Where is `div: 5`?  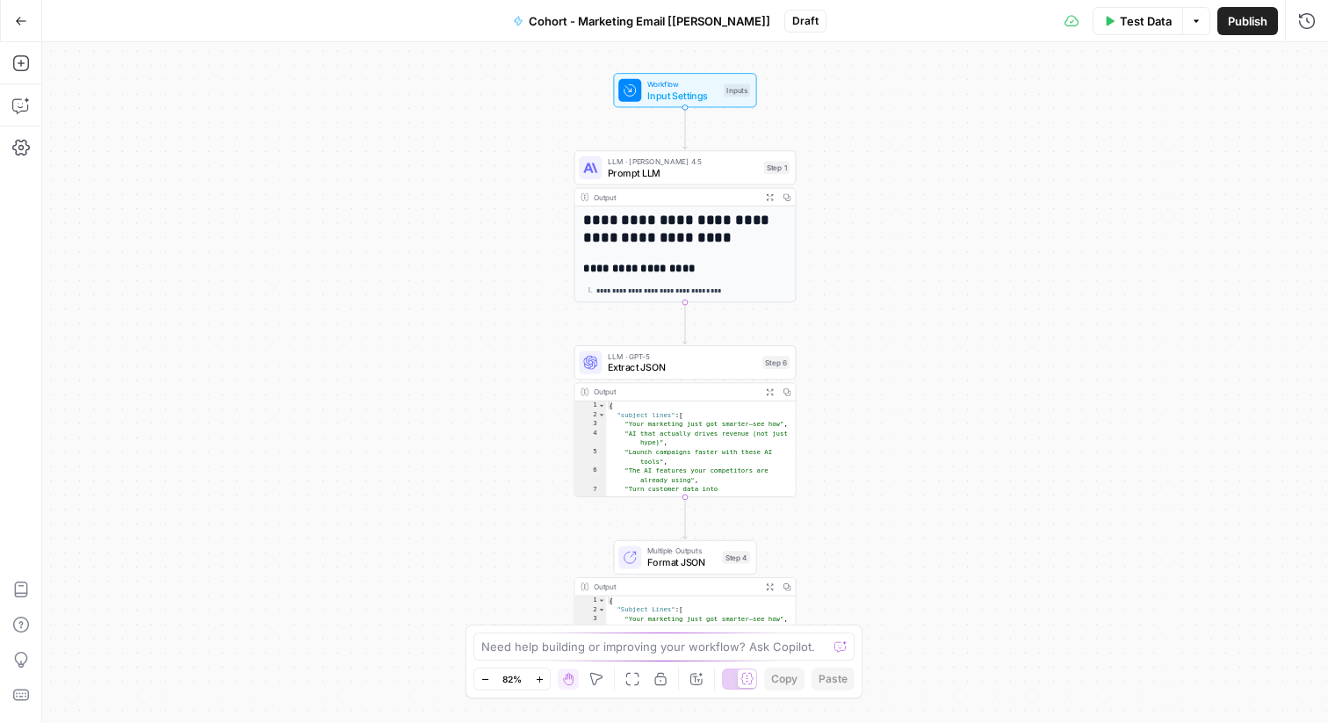
div: 5 is located at coordinates (590, 457).